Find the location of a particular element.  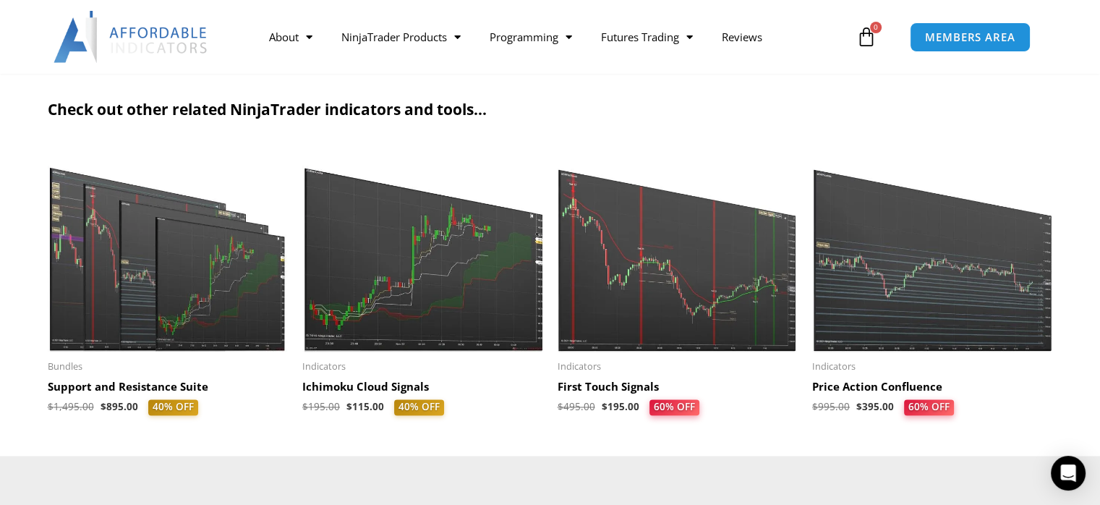

a: Futures Trading is located at coordinates (647, 37).